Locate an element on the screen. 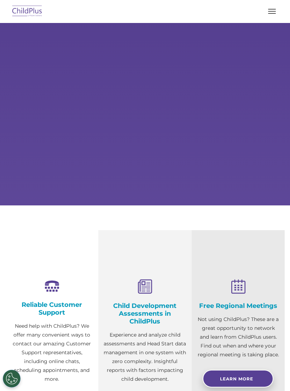  a: Learn More is located at coordinates (238, 378).